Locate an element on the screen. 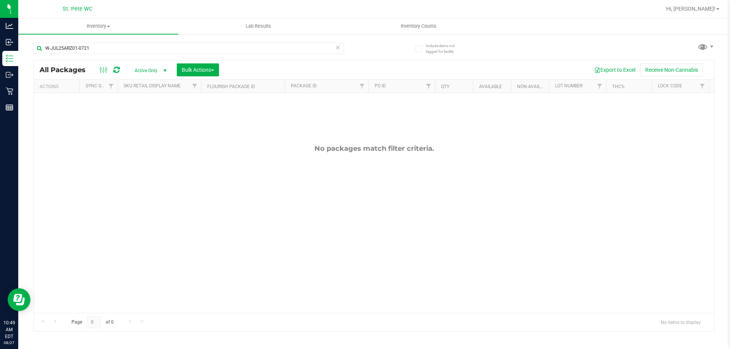 The height and width of the screenshot is (349, 730). button: Receive Non-Cannabis is located at coordinates (671, 70).